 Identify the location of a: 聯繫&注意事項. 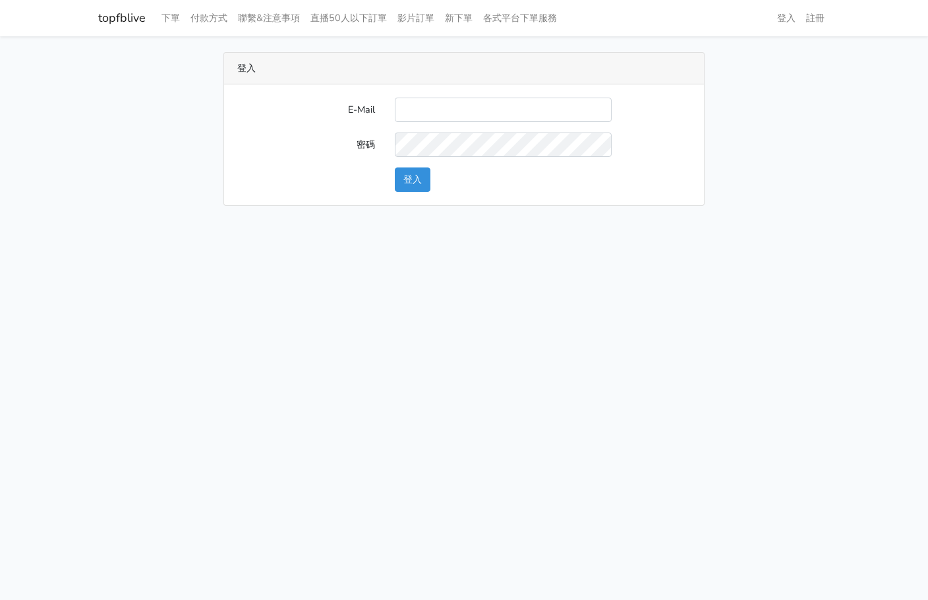
(269, 18).